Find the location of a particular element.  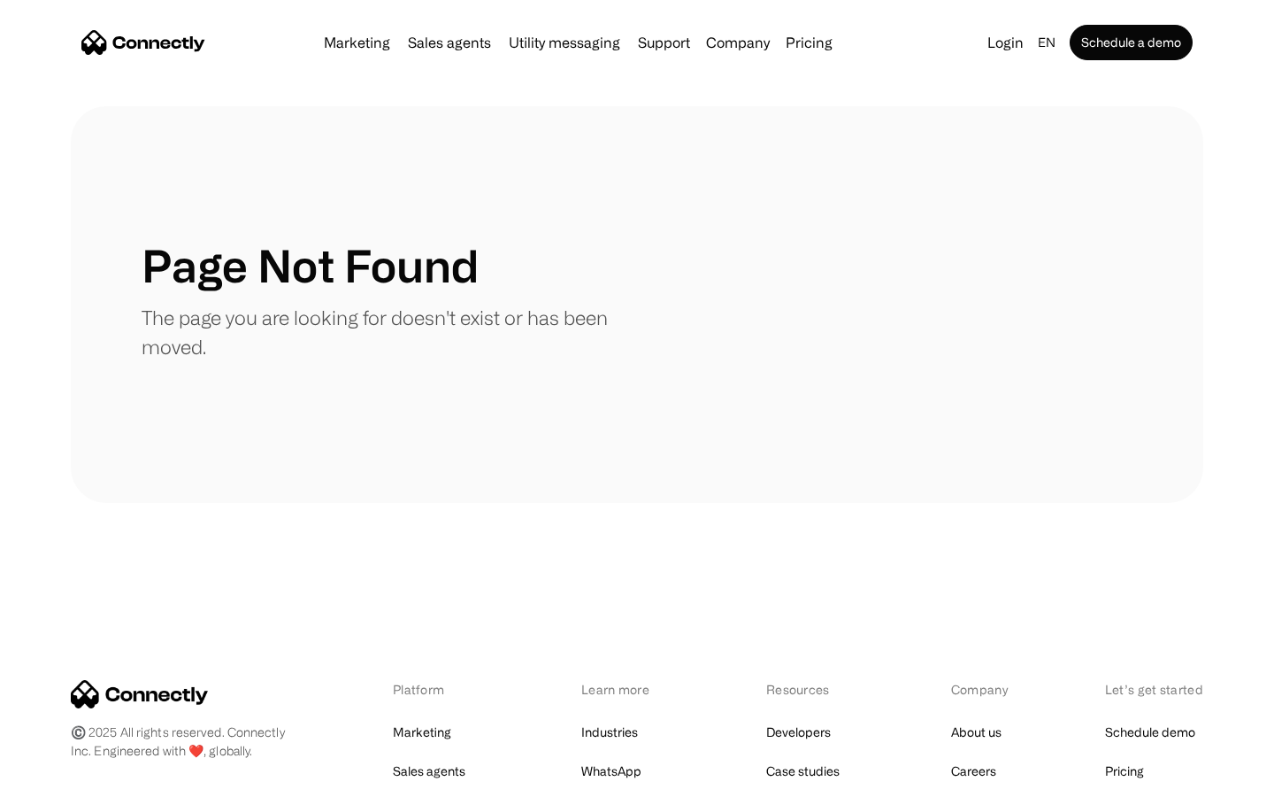

a: Industries is located at coordinates (610, 732).